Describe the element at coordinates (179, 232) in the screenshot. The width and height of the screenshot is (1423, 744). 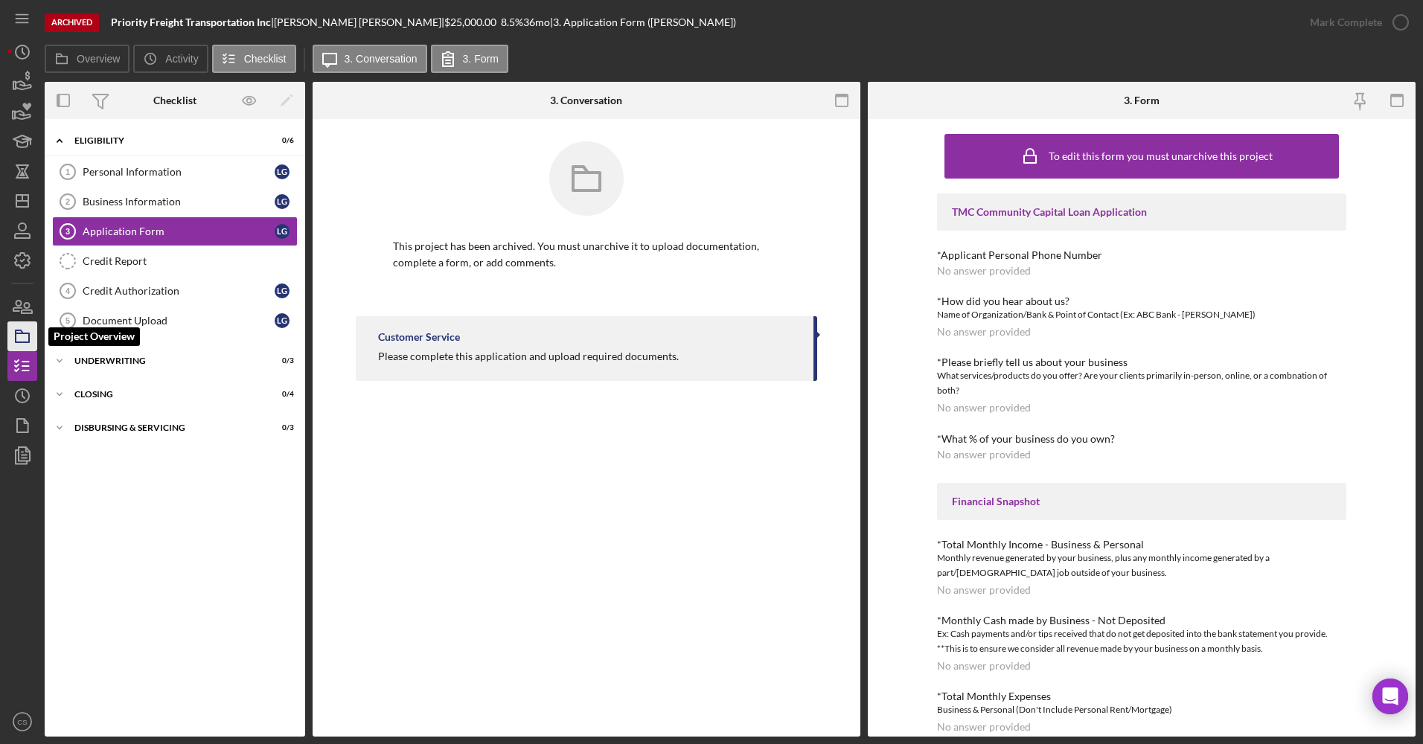
I see `div: Application Form` at that location.